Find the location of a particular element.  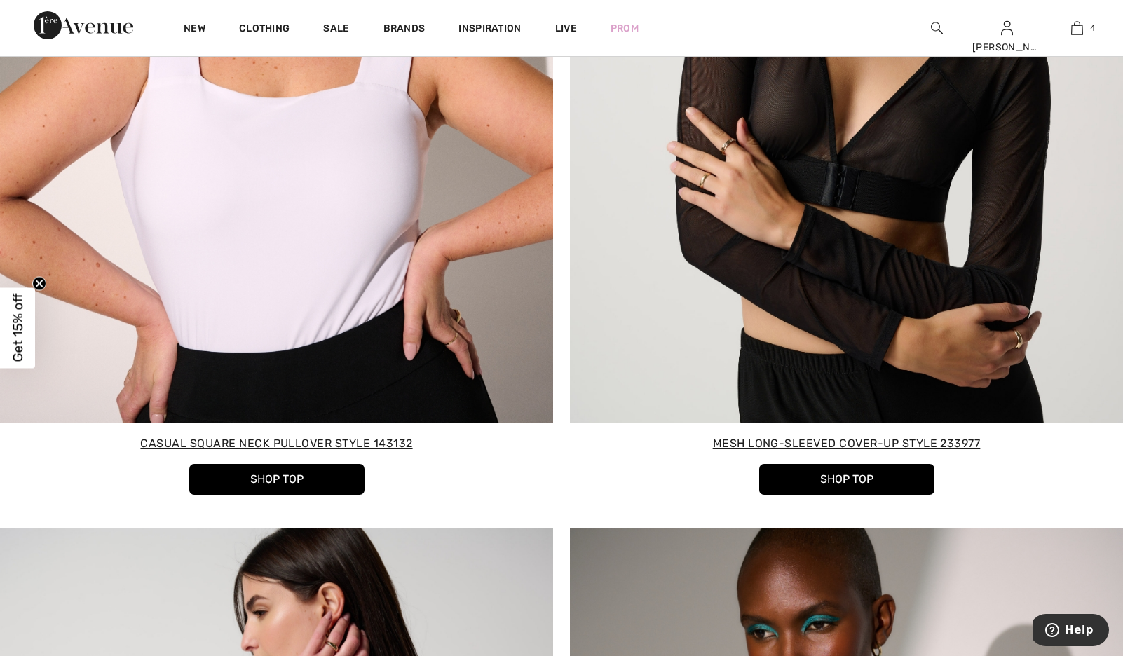

a: 1ère Avenue is located at coordinates (83, 25).